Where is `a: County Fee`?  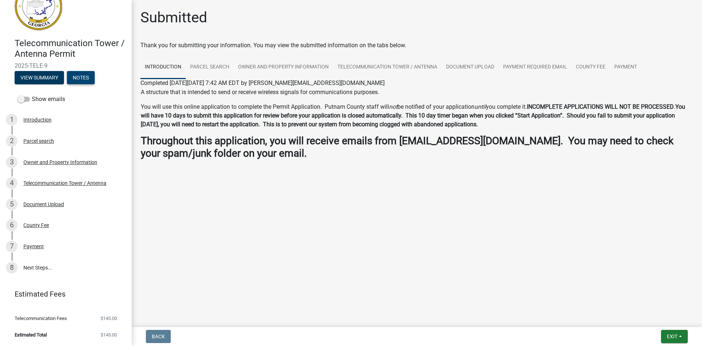
a: County Fee is located at coordinates (591, 67).